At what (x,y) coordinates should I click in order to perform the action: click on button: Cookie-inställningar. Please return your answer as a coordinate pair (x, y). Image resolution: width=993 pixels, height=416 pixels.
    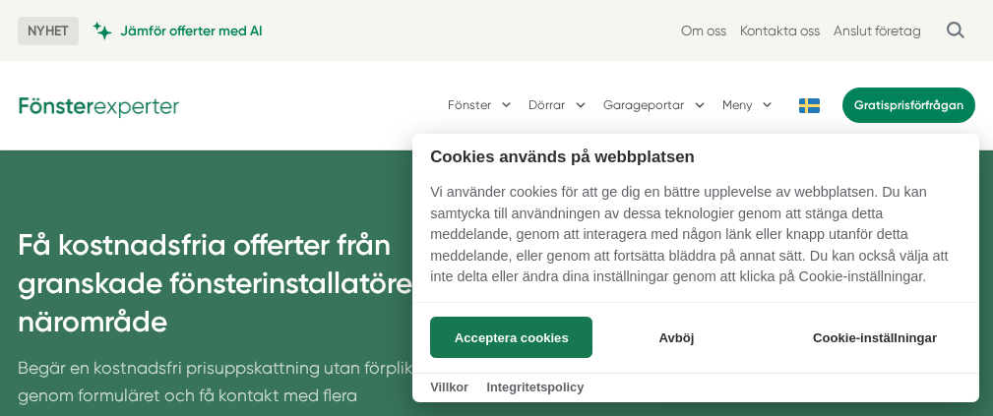
    Looking at the image, I should click on (874, 338).